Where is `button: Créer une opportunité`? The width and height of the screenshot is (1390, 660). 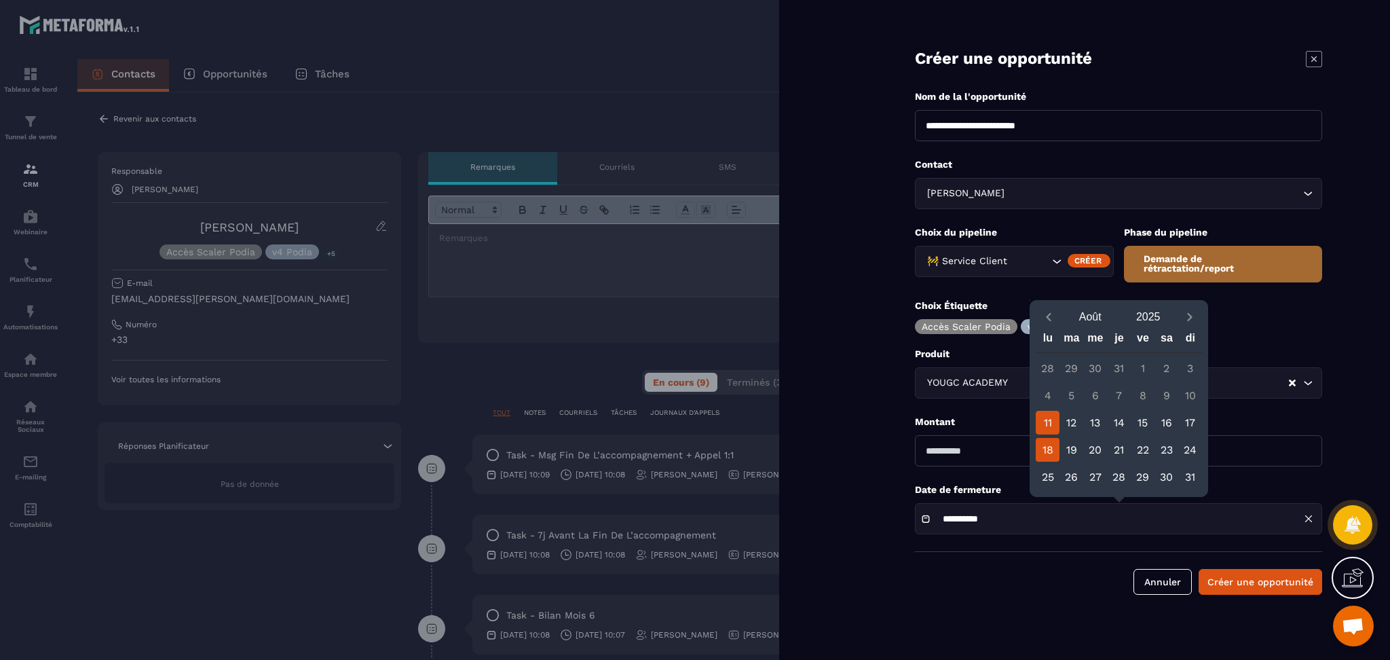
button: Créer une opportunité is located at coordinates (1261, 582).